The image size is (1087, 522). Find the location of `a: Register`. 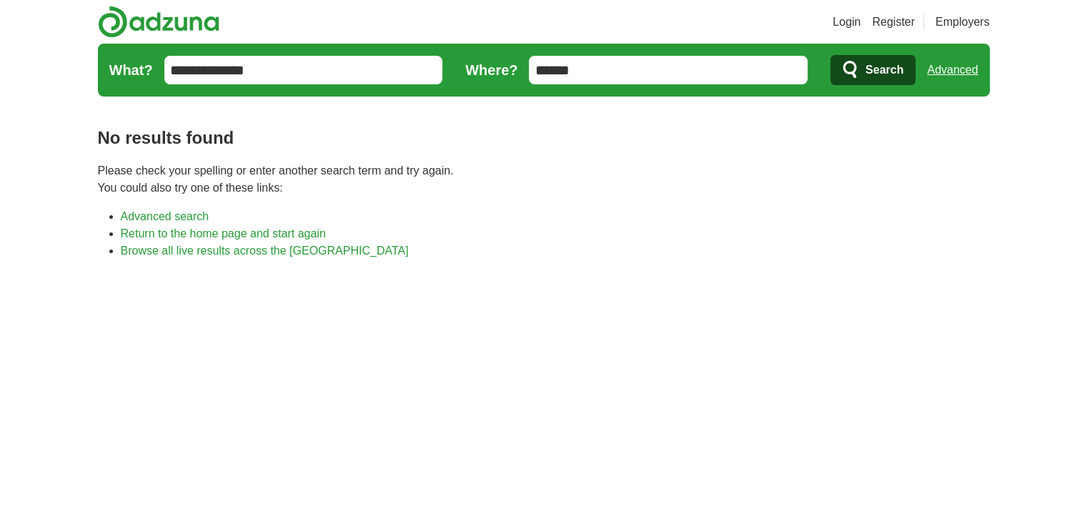

a: Register is located at coordinates (893, 22).